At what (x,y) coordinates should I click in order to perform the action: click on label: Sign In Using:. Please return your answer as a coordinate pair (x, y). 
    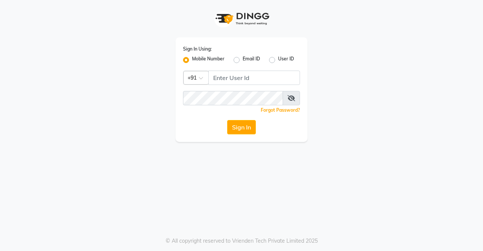
    Looking at the image, I should click on (197, 49).